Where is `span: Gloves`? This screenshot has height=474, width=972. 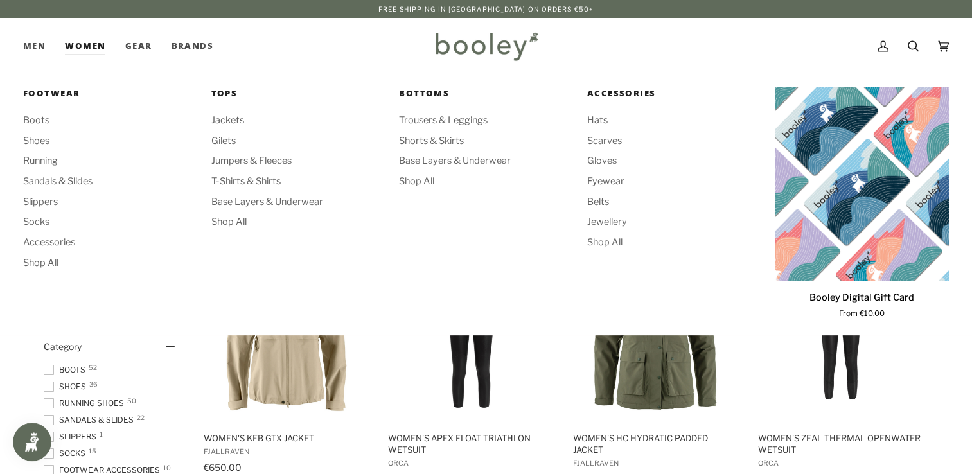 span: Gloves is located at coordinates (674, 161).